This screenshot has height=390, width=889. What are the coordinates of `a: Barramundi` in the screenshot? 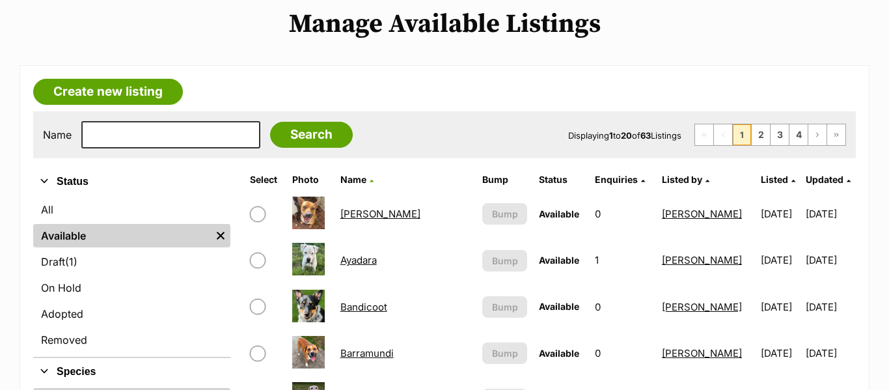 It's located at (367, 353).